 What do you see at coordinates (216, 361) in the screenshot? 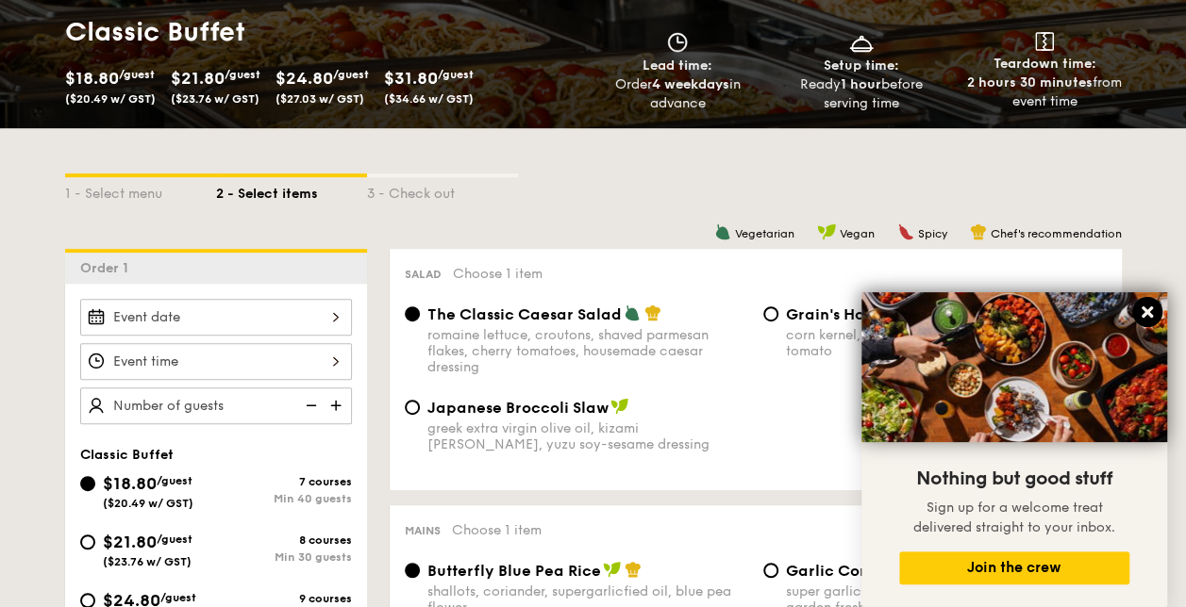
I see `input: Event time` at bounding box center [216, 361].